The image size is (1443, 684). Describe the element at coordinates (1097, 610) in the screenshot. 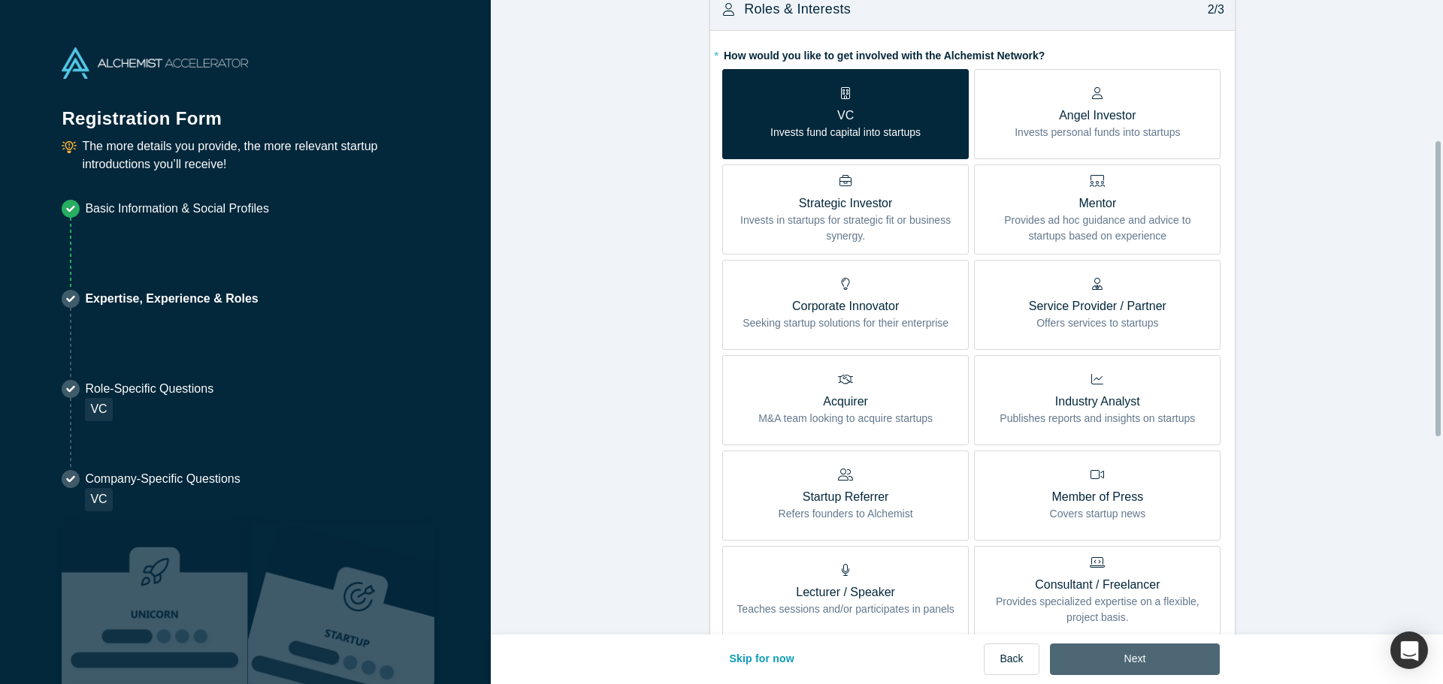

I see `p: Provides specialized expertise on a flexible, project basis.` at that location.